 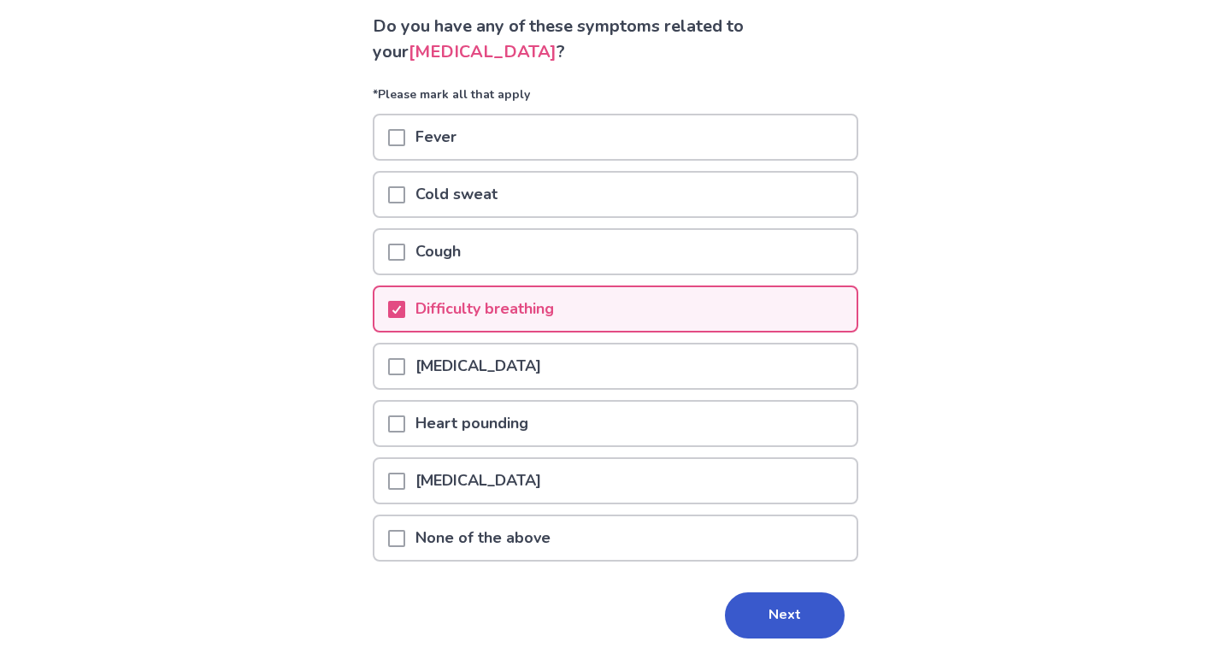 What do you see at coordinates (457, 194) in the screenshot?
I see `p: Cold sweat` at bounding box center [457, 194].